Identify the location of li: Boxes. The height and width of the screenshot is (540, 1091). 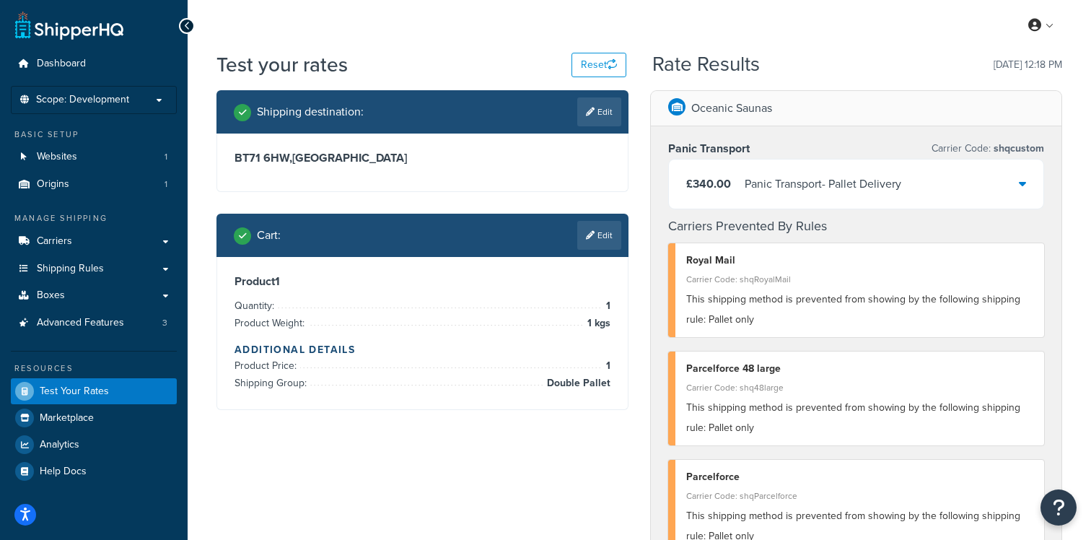
(94, 295).